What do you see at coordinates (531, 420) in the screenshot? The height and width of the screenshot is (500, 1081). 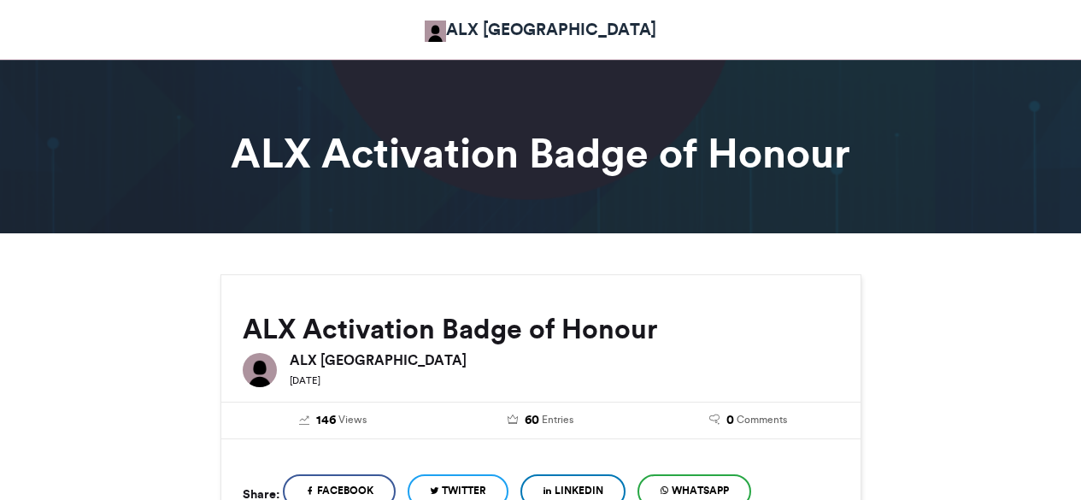 I see `span: 60` at bounding box center [531, 420].